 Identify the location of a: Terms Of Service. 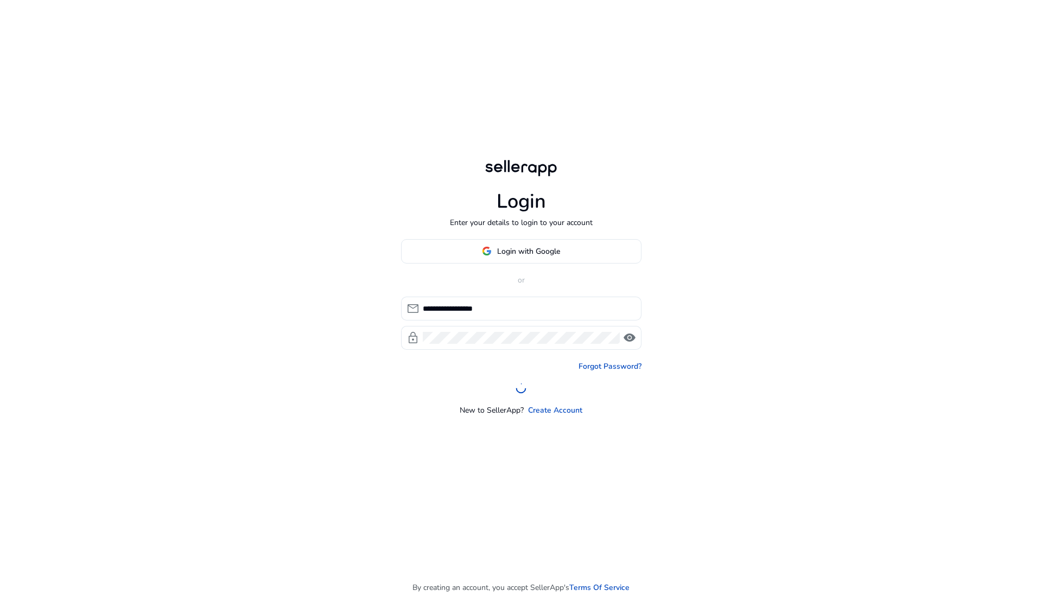
(599, 588).